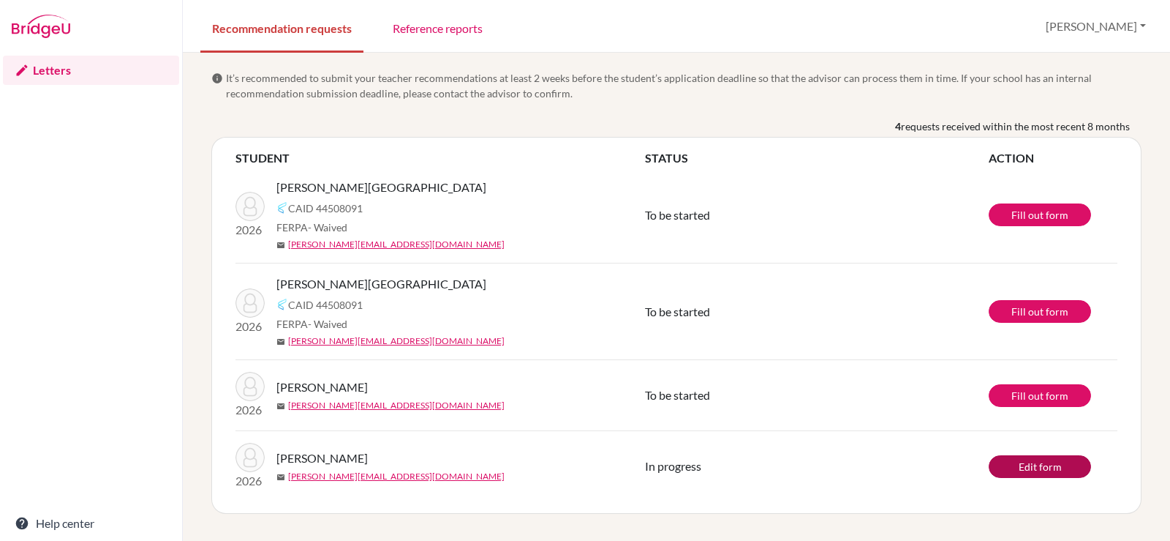 The width and height of the screenshot is (1170, 541). I want to click on span: requests received within the most recent 8 months, so click(1015, 126).